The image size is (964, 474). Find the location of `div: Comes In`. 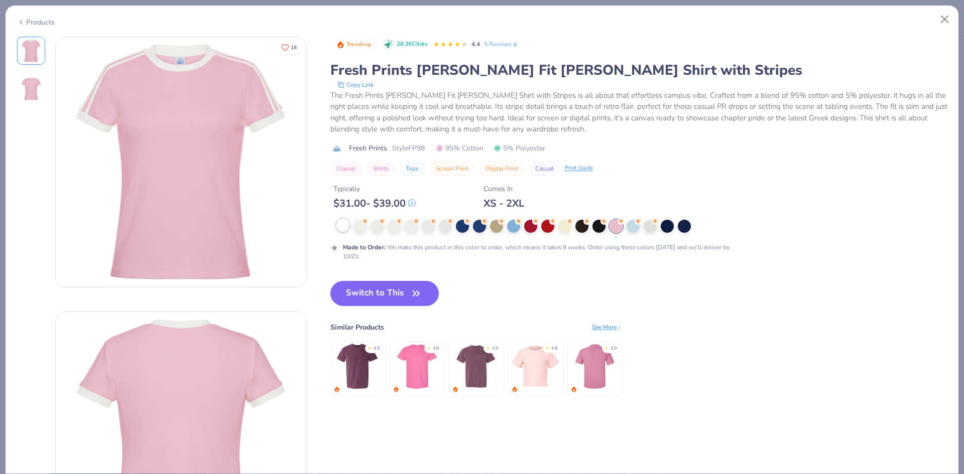

div: Comes In is located at coordinates (504, 189).